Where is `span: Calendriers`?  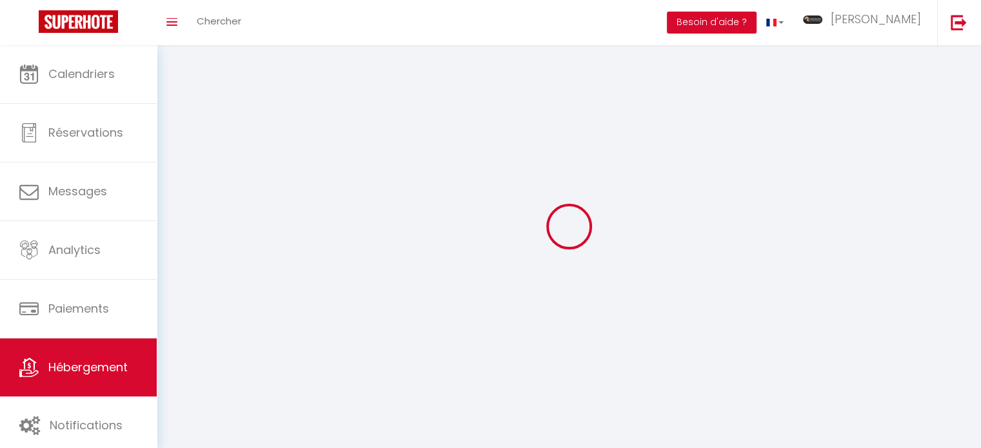
span: Calendriers is located at coordinates (81, 74).